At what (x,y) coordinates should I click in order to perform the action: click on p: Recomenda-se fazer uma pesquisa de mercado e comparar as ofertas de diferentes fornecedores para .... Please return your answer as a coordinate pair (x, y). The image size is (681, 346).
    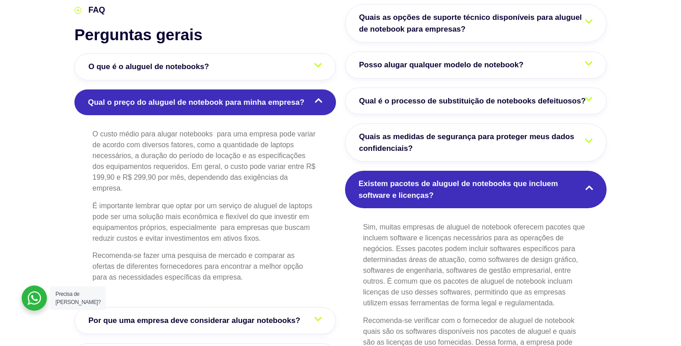
    Looking at the image, I should click on (205, 266).